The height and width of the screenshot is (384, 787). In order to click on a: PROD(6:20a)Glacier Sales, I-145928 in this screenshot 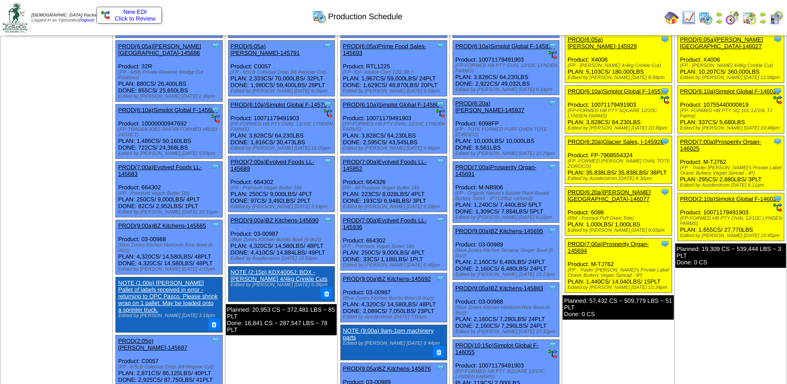, I will do `click(615, 142)`.